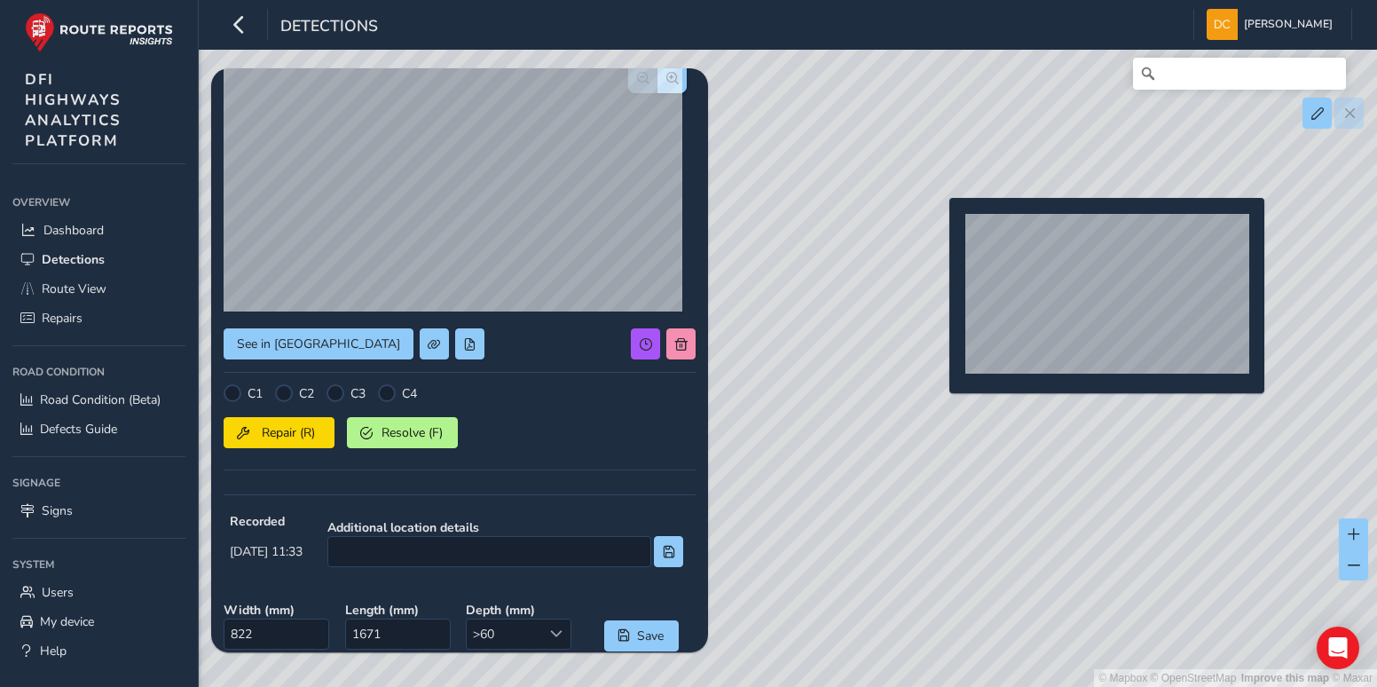  Describe the element at coordinates (53, 651) in the screenshot. I see `span: Help` at that location.